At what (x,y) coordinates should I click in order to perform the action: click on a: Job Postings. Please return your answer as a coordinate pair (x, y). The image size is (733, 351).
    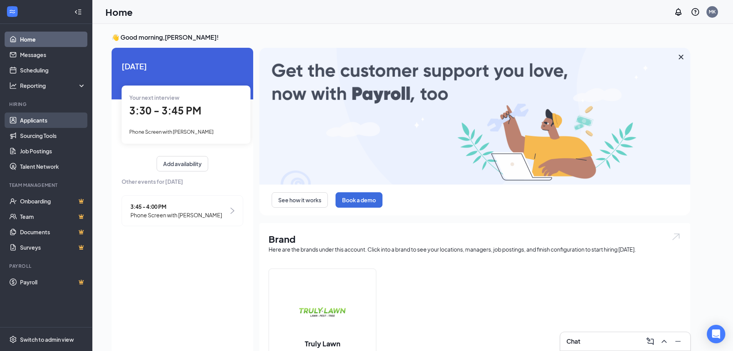
    Looking at the image, I should click on (53, 151).